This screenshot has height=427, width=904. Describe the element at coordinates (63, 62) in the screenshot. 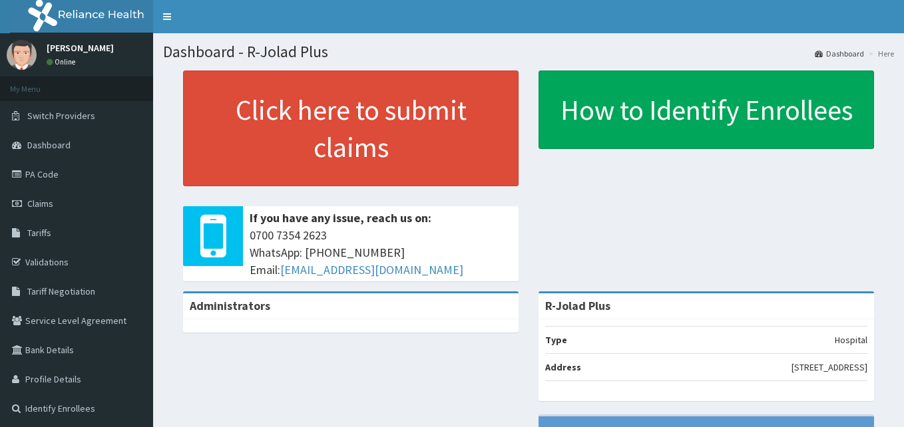

I see `a: Online` at that location.